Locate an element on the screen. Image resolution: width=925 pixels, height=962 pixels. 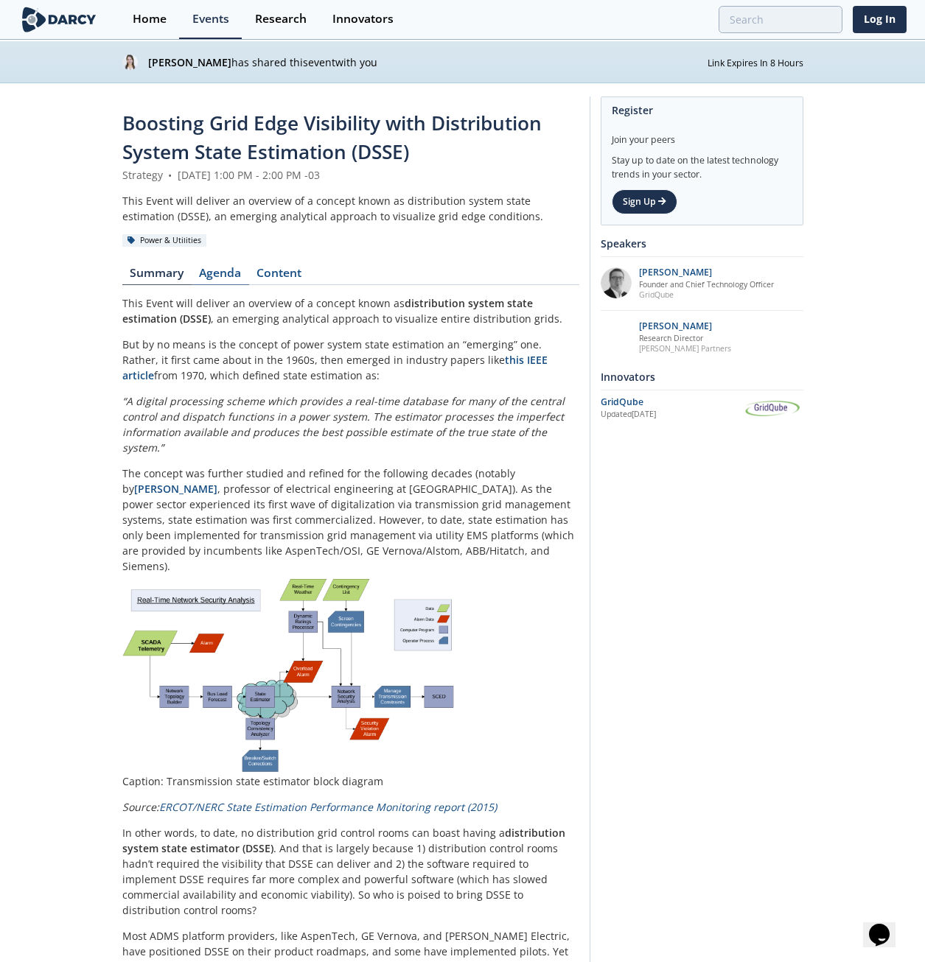
a: Summary is located at coordinates (157, 276).